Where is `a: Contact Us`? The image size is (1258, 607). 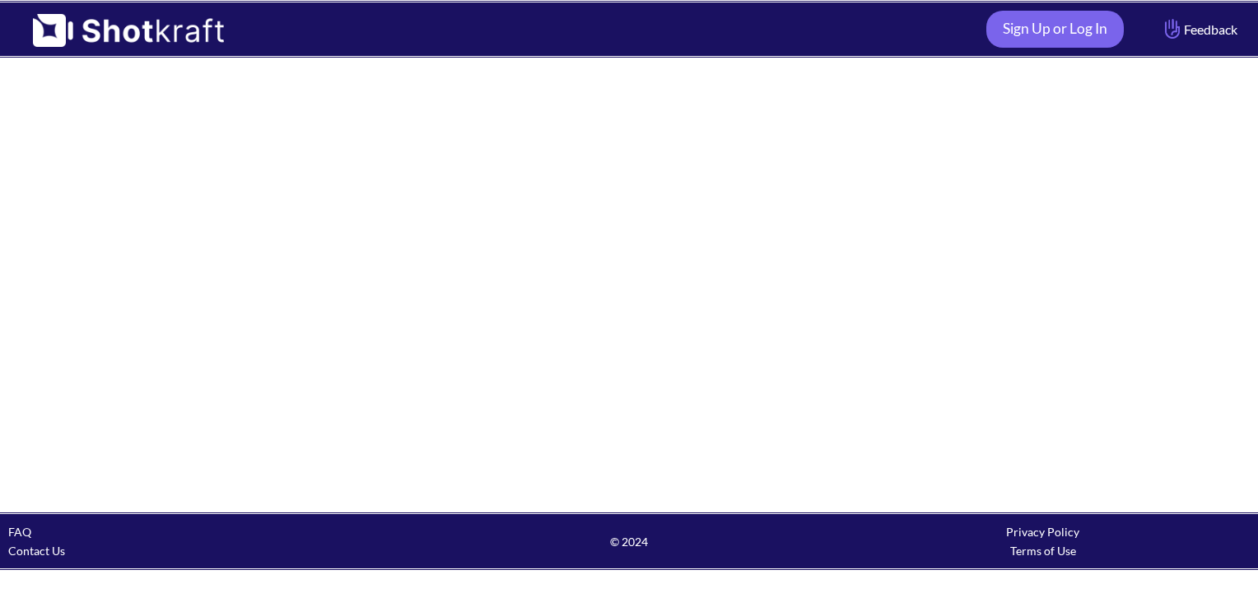 a: Contact Us is located at coordinates (36, 551).